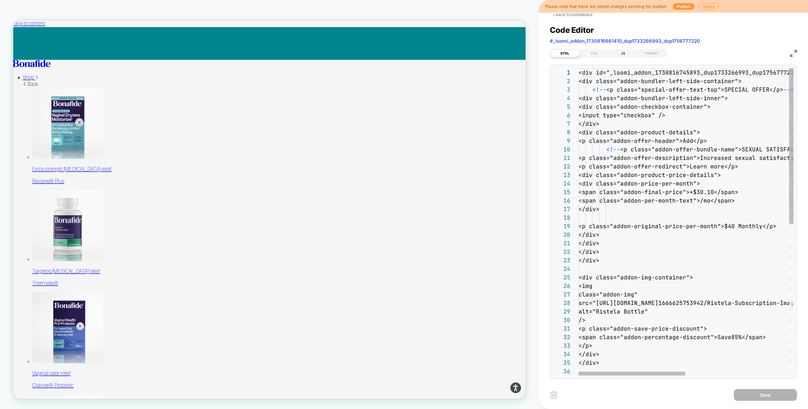 The width and height of the screenshot is (808, 409). I want to click on div: 23, so click(562, 260).